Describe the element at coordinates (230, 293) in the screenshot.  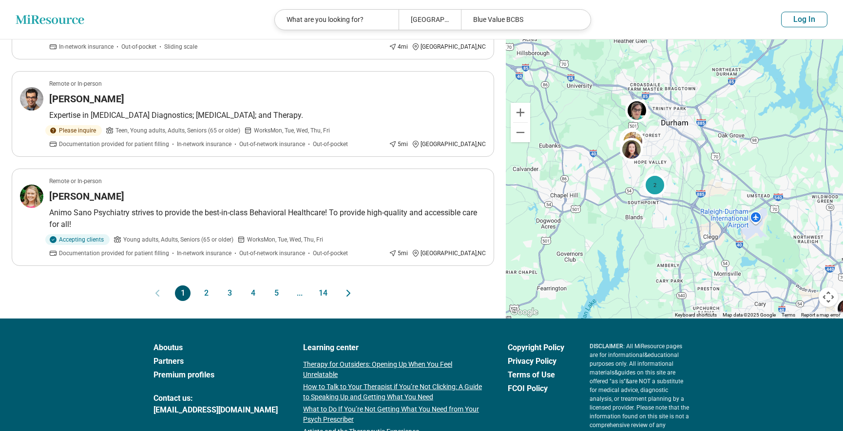
I see `button: 3` at that location.